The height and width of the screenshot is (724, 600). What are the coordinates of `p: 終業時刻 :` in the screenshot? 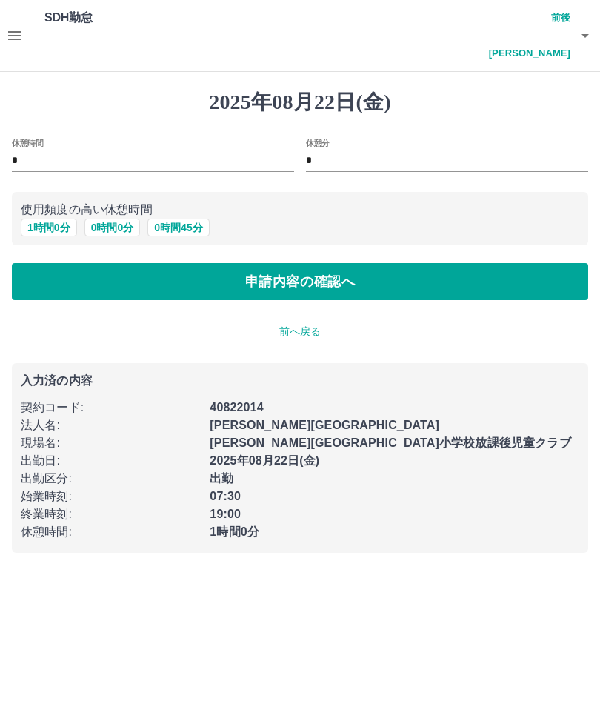 It's located at (110, 514).